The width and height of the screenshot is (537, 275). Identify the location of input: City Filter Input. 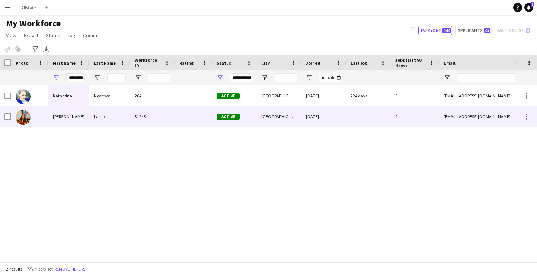
(286, 78).